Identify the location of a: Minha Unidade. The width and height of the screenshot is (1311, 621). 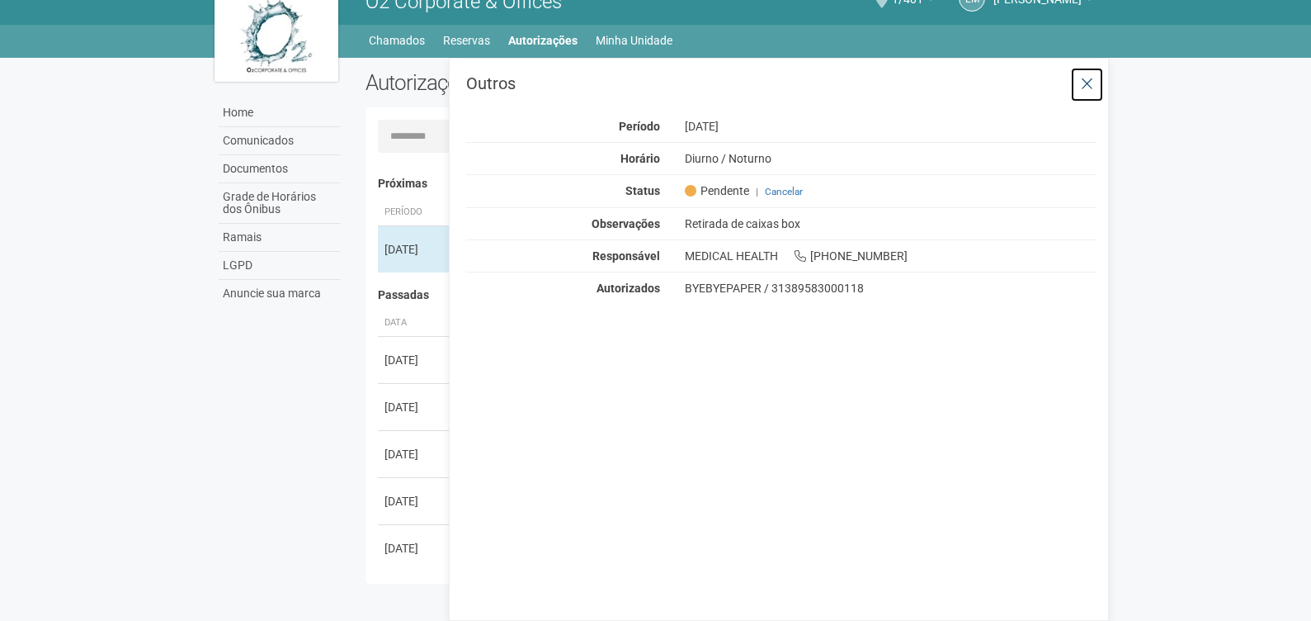
(634, 40).